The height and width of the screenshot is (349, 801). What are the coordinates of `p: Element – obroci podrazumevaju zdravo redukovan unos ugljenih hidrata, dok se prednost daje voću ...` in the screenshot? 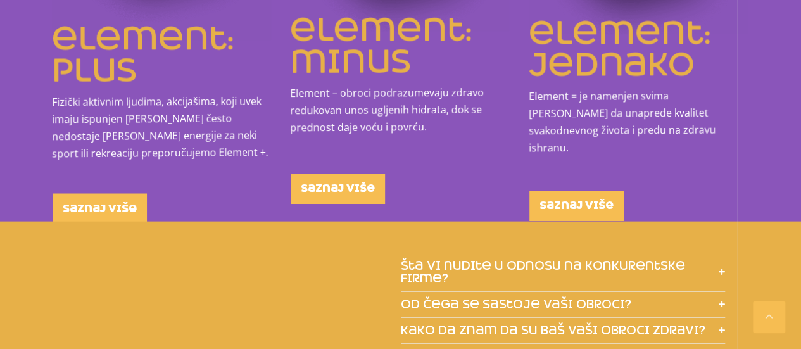 It's located at (400, 111).